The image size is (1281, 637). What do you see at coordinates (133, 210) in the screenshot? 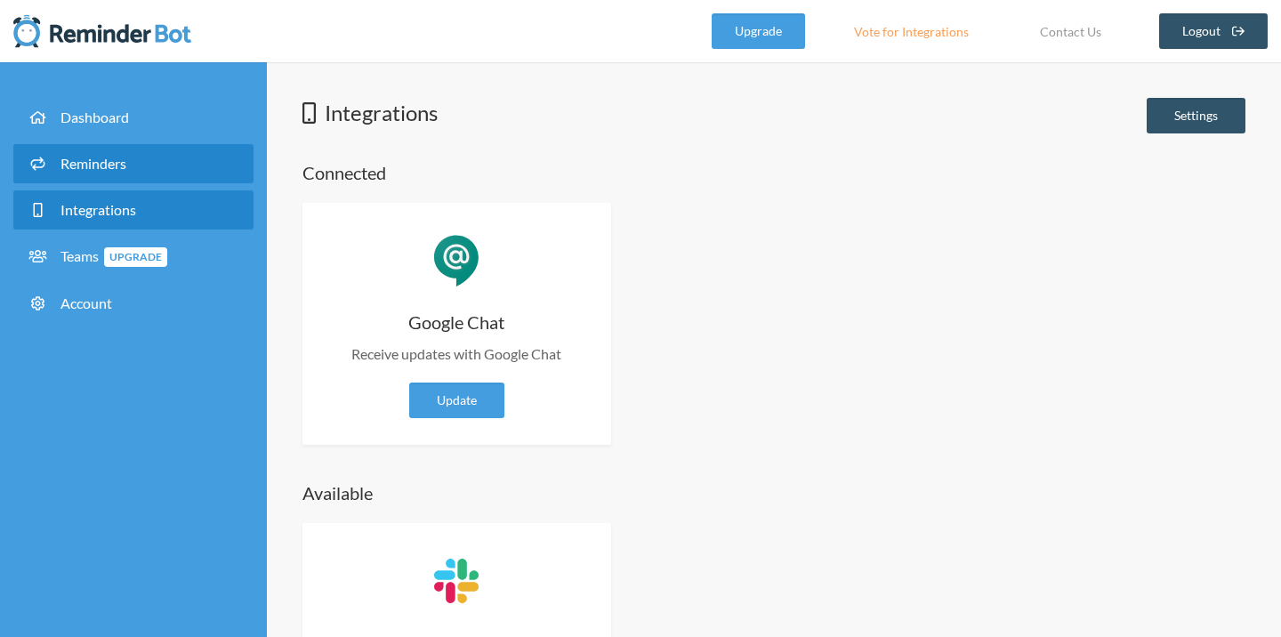
I see `a: Integrations` at bounding box center [133, 210].